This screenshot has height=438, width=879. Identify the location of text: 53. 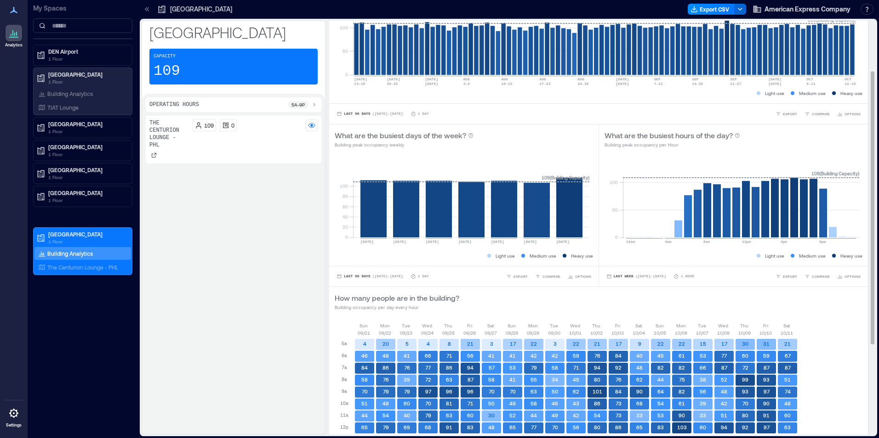
(703, 356).